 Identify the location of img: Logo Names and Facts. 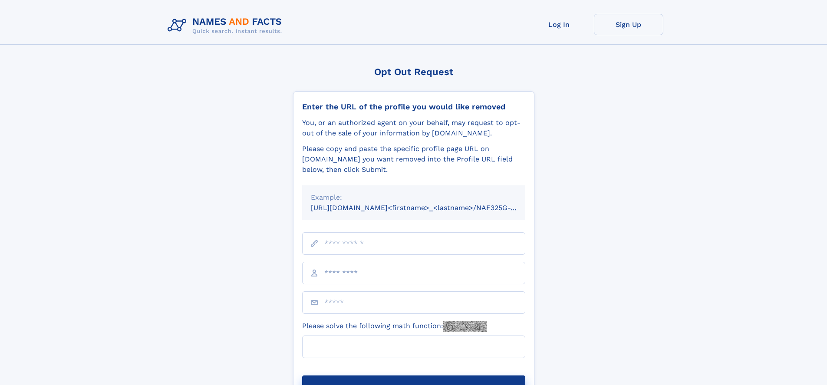
(227, 26).